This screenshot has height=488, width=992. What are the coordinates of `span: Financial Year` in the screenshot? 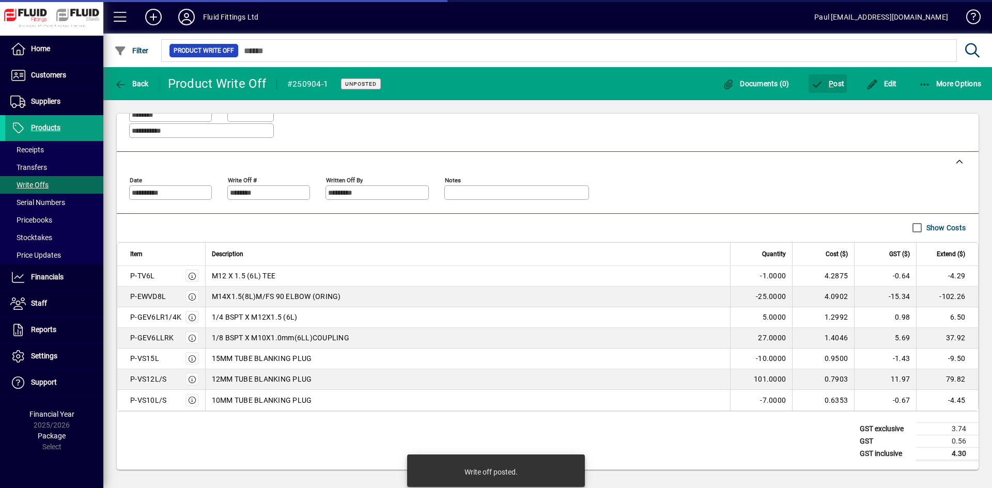 It's located at (52, 414).